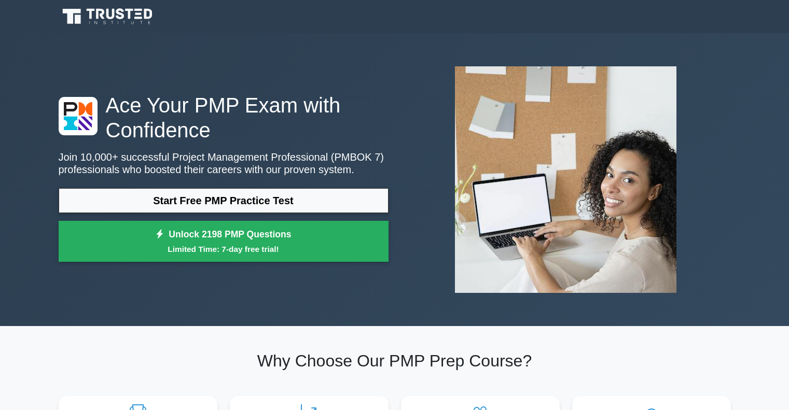 The width and height of the screenshot is (789, 410). I want to click on p: Join 10,000+ successful Project Management Professional (PMBOK 7) professionals who boosted their..., so click(224, 163).